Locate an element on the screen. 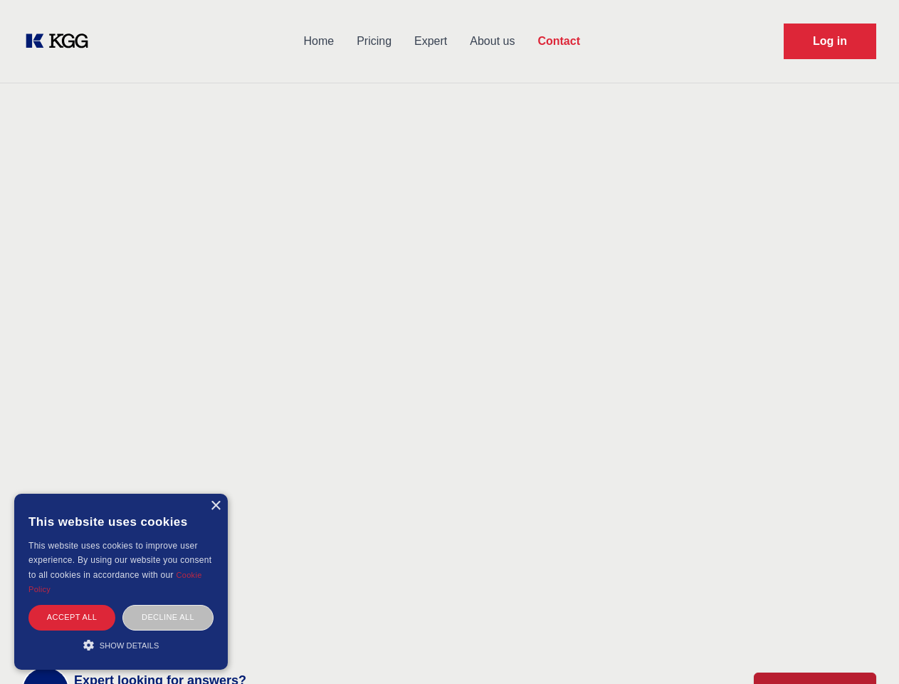 This screenshot has width=899, height=684. a: Cookie Policy is located at coordinates (115, 582).